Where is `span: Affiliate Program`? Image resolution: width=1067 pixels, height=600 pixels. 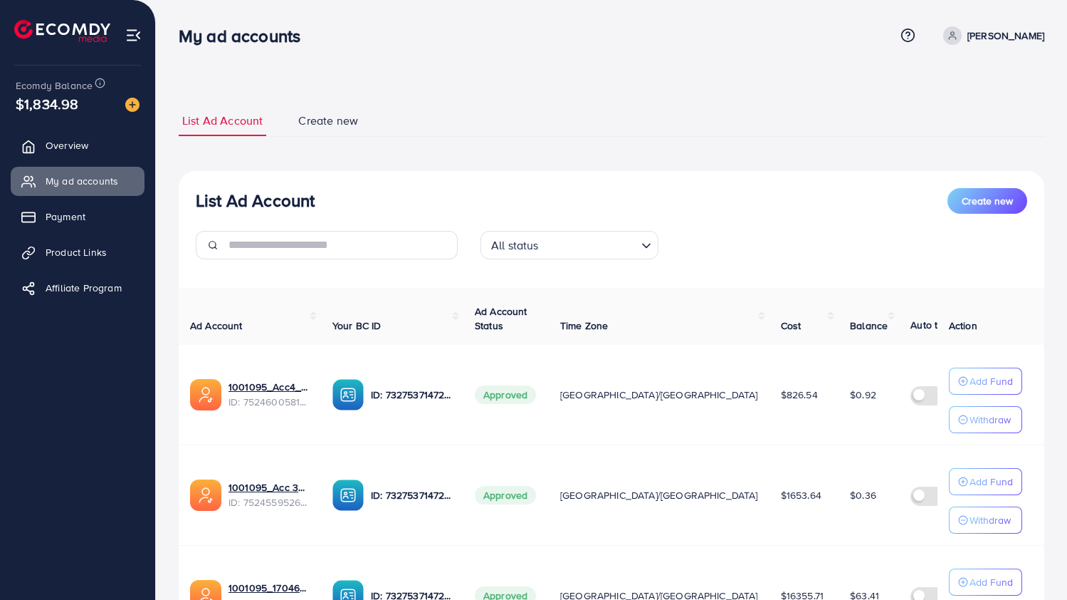 span: Affiliate Program is located at coordinates (83, 288).